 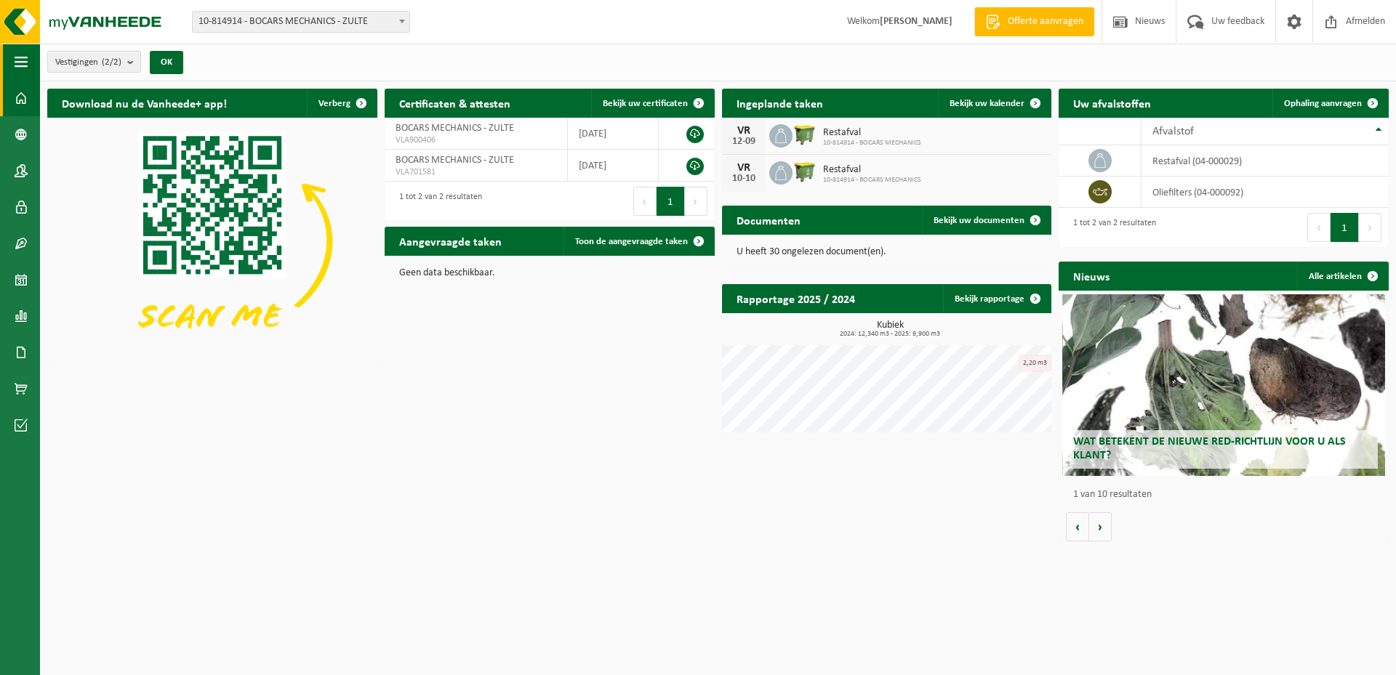 What do you see at coordinates (1265, 192) in the screenshot?
I see `td: oliefilters (04-000092)` at bounding box center [1265, 192].